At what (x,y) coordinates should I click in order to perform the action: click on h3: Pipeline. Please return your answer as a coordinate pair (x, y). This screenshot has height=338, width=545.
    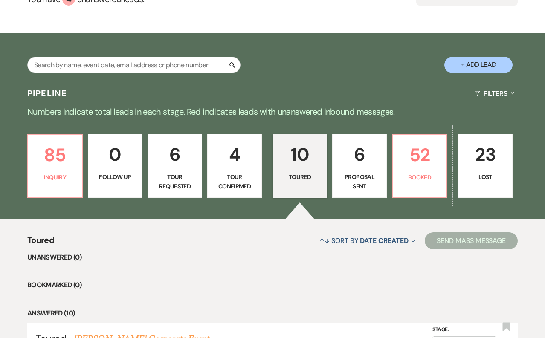
    Looking at the image, I should click on (47, 93).